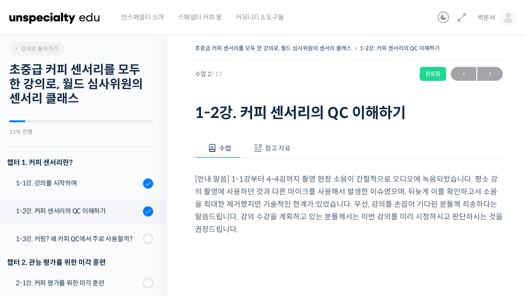 The width and height of the screenshot is (526, 296). I want to click on a: ←이전, so click(463, 74).